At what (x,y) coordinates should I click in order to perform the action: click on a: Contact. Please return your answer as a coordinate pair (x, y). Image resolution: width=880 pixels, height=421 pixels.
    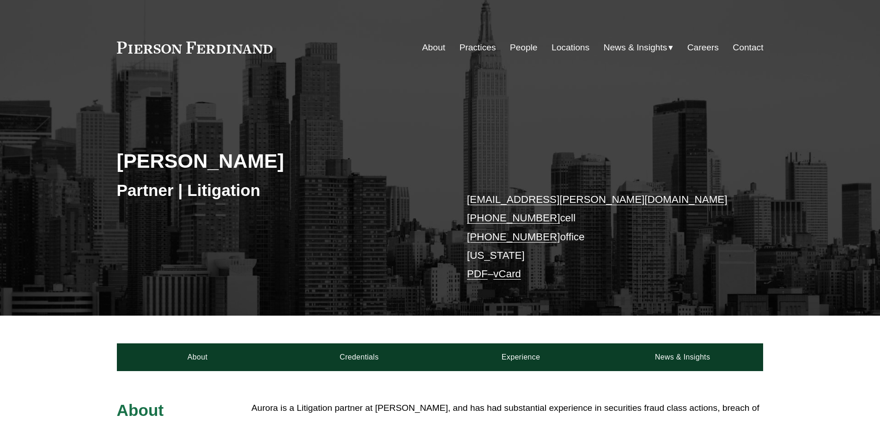
    Looking at the image, I should click on (748, 48).